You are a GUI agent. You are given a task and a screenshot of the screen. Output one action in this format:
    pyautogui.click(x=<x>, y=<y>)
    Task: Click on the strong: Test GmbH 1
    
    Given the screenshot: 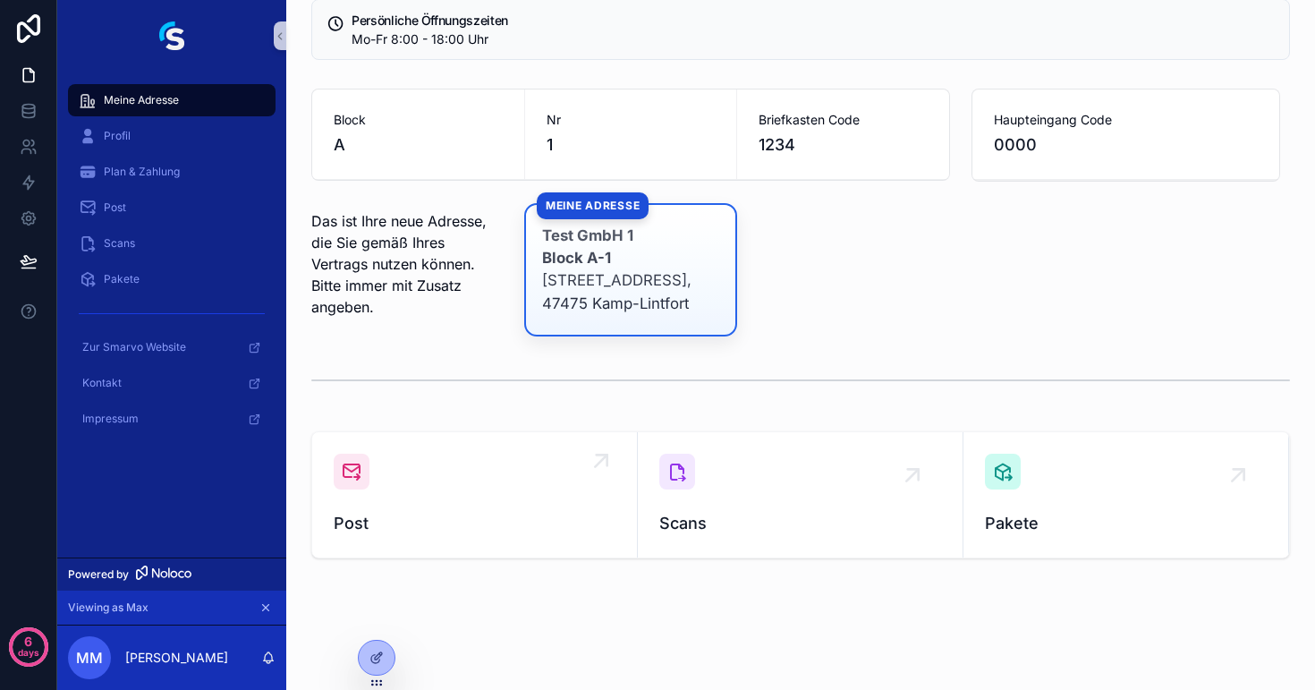 What is the action you would take?
    pyautogui.click(x=588, y=235)
    